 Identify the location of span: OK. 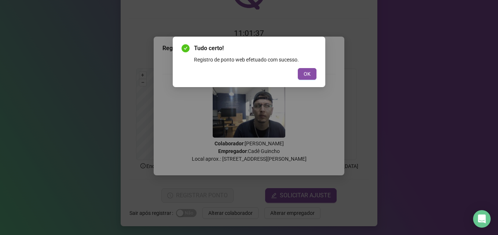
(307, 74).